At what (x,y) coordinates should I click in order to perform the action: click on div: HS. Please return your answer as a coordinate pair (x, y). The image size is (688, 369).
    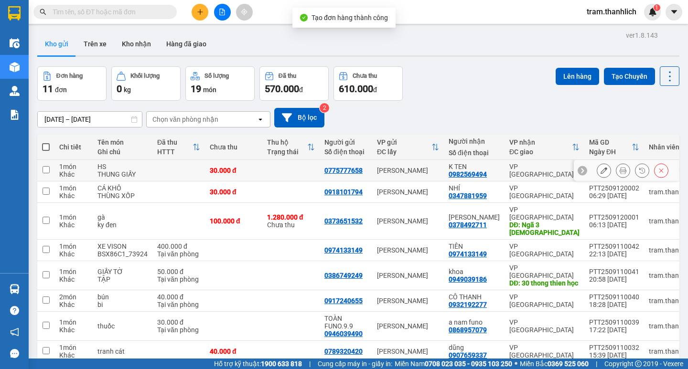
    Looking at the image, I should click on (122, 167).